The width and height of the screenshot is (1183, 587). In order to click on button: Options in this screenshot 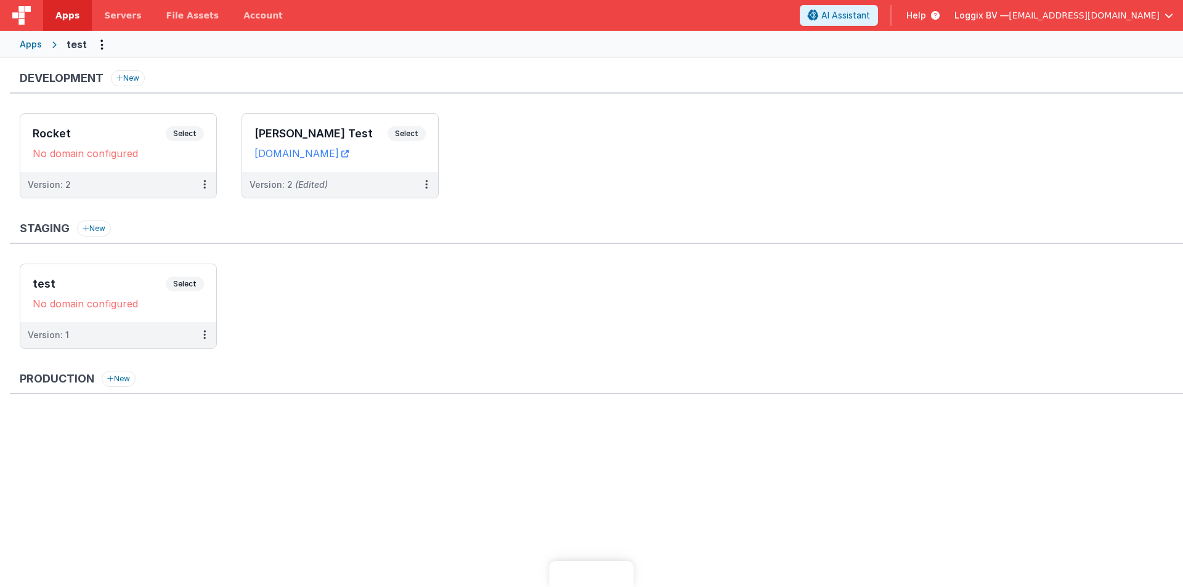, I will do `click(102, 44)`.